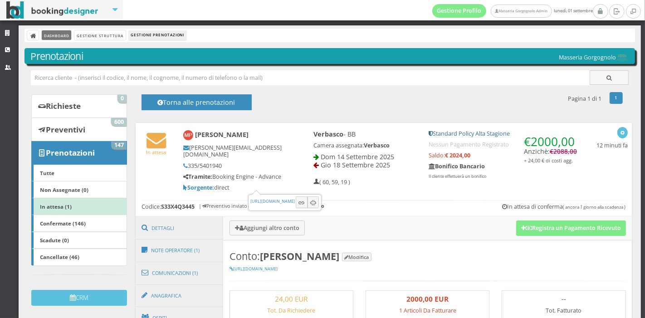  I want to click on b: 2000,00 EUR, so click(427, 299).